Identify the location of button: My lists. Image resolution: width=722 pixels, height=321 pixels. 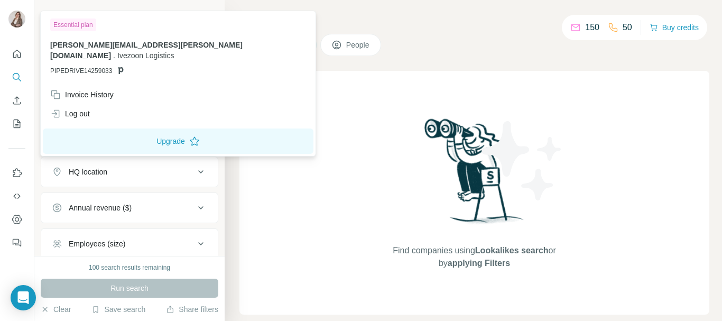
(17, 124).